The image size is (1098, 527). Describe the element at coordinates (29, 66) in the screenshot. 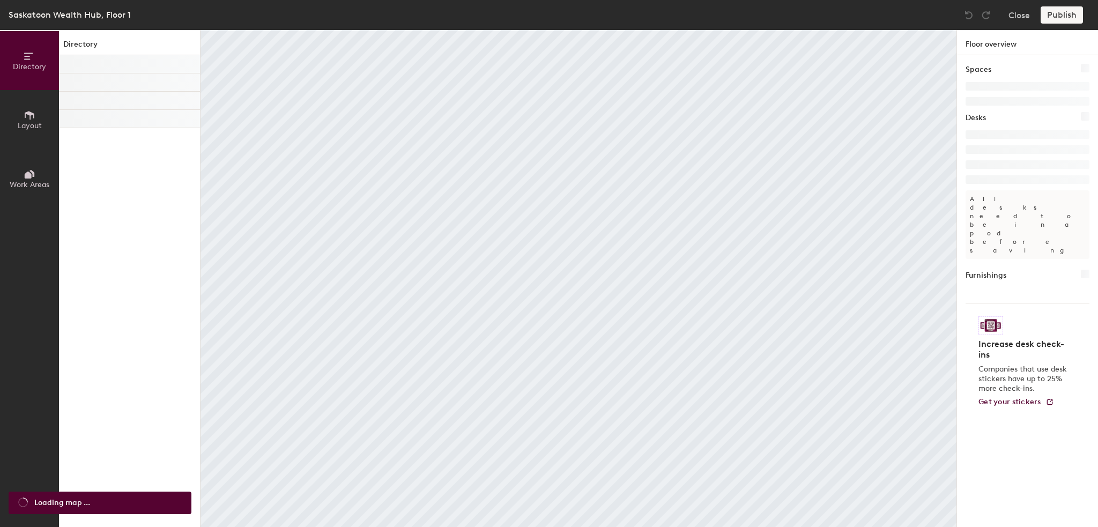

I see `span: Directory` at that location.